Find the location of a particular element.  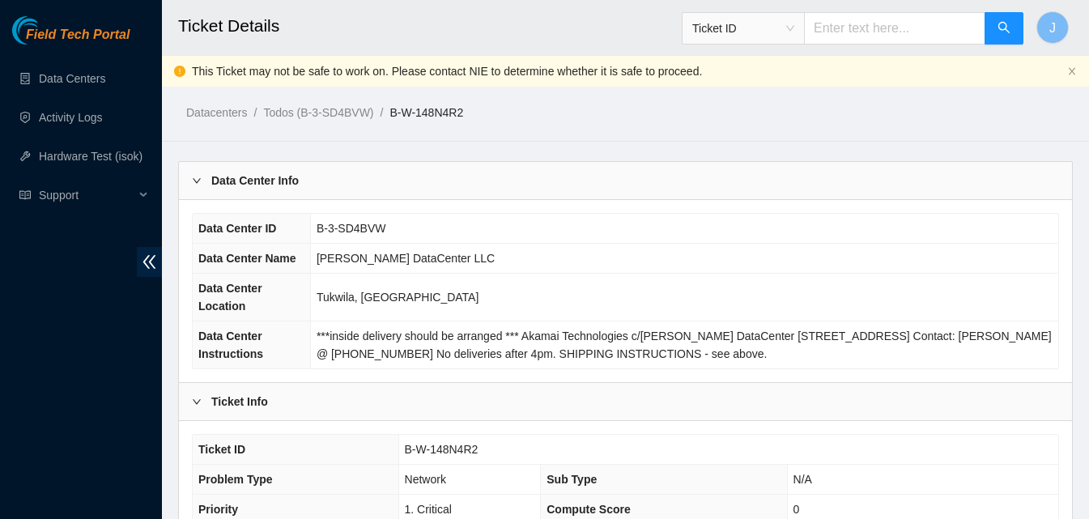

span: J is located at coordinates (1053, 28).